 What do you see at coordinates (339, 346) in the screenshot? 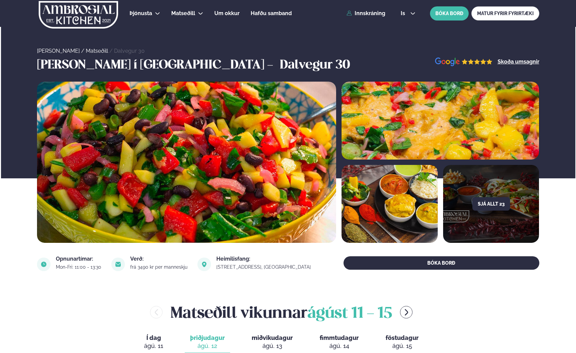
I see `div: ágú. 14` at bounding box center [339, 346].